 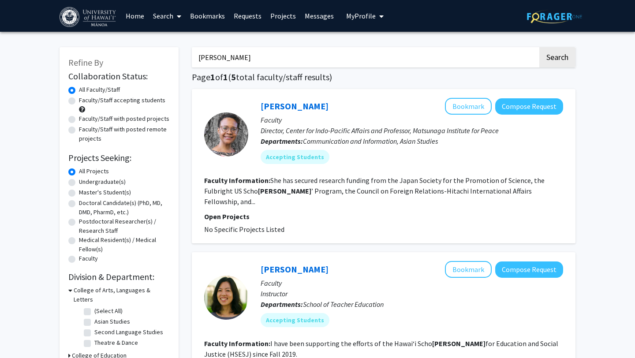 I want to click on input: Search Keywords, so click(x=364, y=57).